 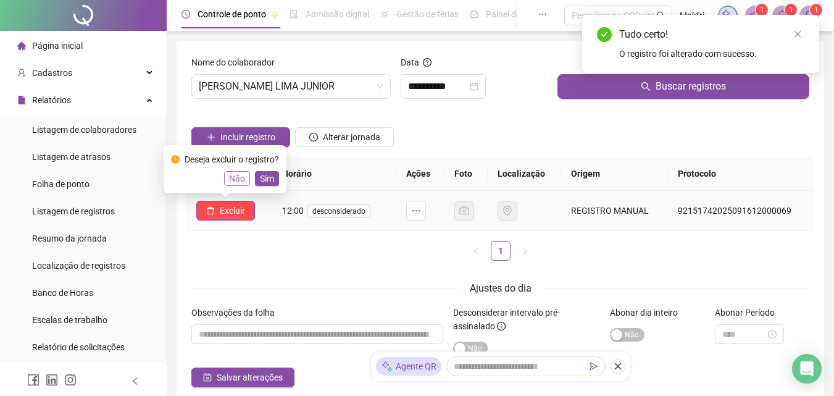 I want to click on button: left, so click(x=476, y=251).